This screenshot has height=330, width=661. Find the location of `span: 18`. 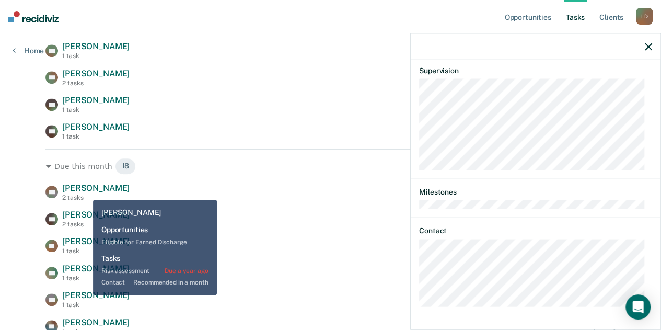

span: 18 is located at coordinates (125, 166).